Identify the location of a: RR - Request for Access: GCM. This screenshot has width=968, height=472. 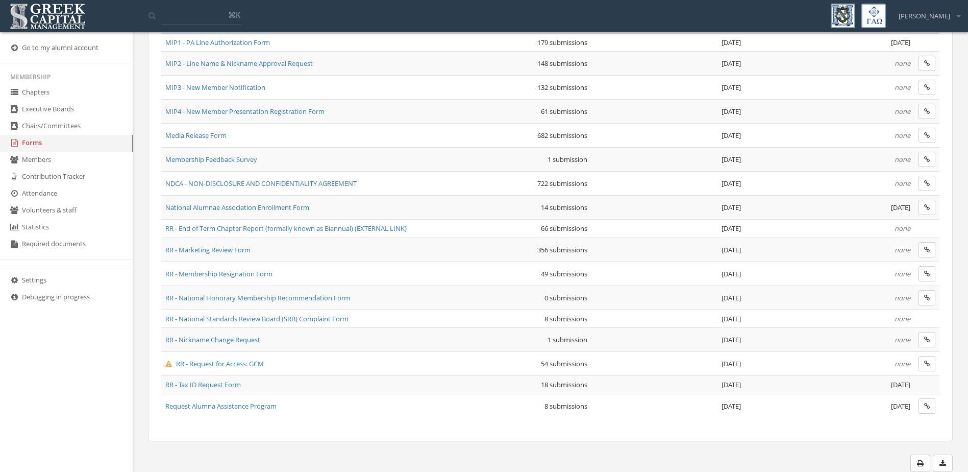
(214, 363).